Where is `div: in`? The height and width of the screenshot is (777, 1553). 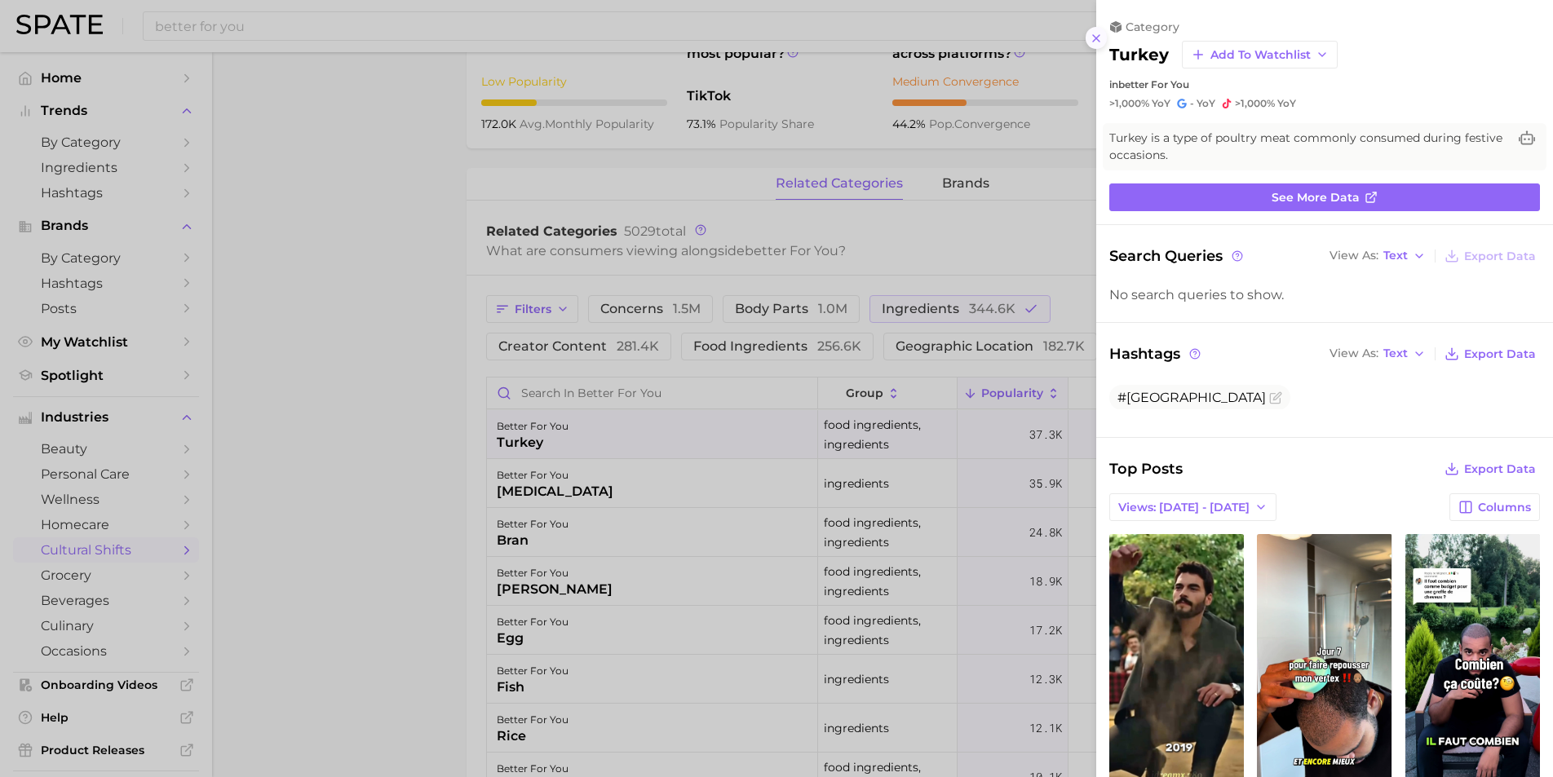 div: in is located at coordinates (1325, 84).